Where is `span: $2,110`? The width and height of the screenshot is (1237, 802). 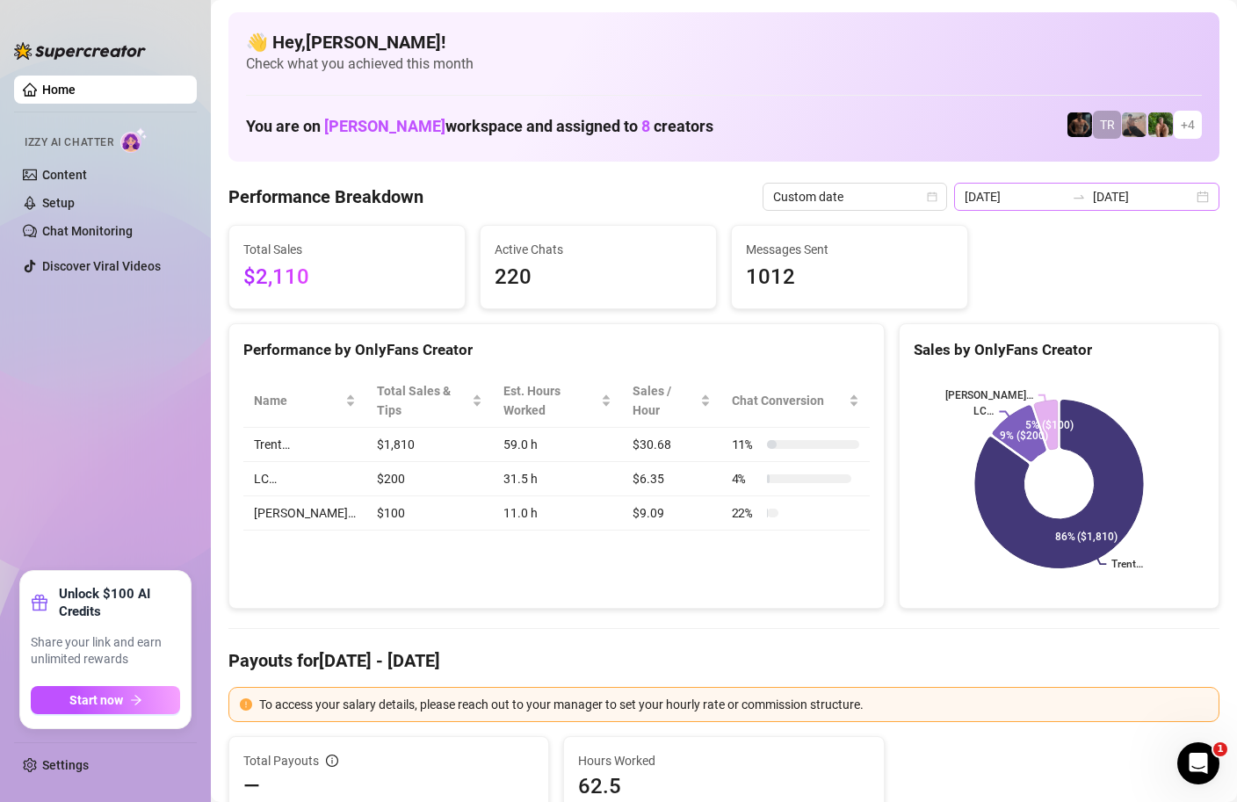
span: $2,110 is located at coordinates (347, 278).